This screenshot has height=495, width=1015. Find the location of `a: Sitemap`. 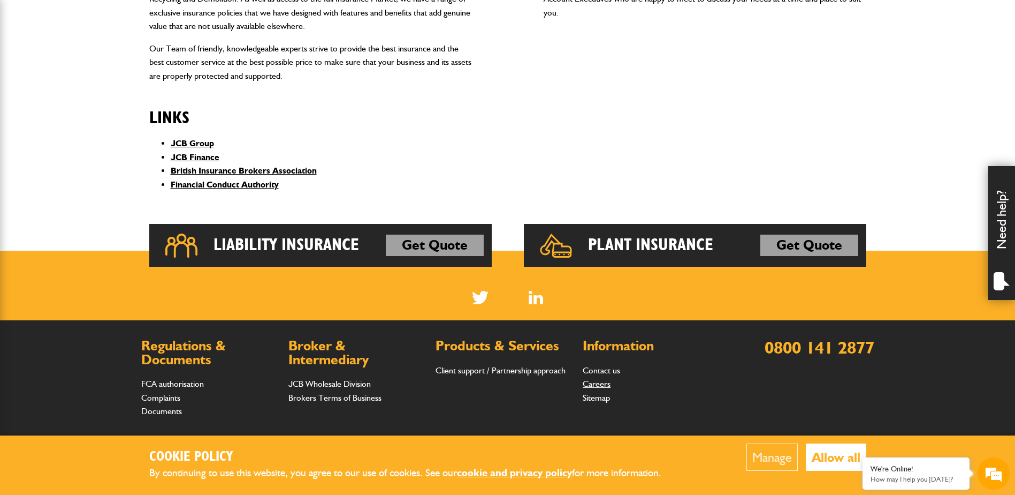

a: Sitemap is located at coordinates (596, 397).